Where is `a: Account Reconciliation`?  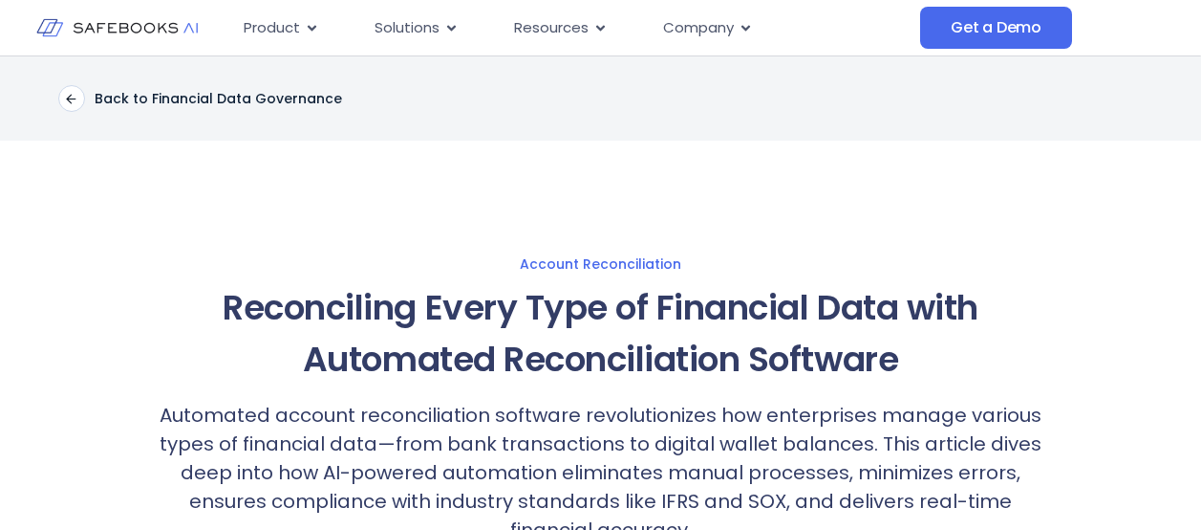 a: Account Reconciliation is located at coordinates (600, 264).